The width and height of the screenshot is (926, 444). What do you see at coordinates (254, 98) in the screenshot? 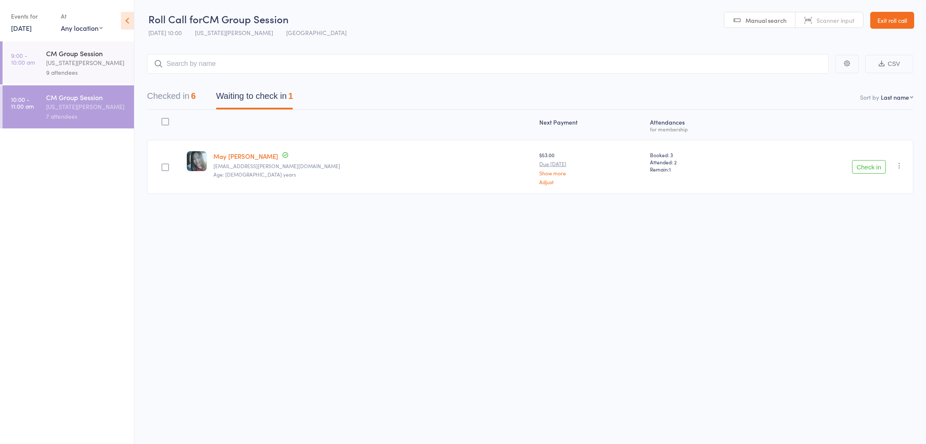
I see `button: Waiting to check in1` at bounding box center [254, 98].